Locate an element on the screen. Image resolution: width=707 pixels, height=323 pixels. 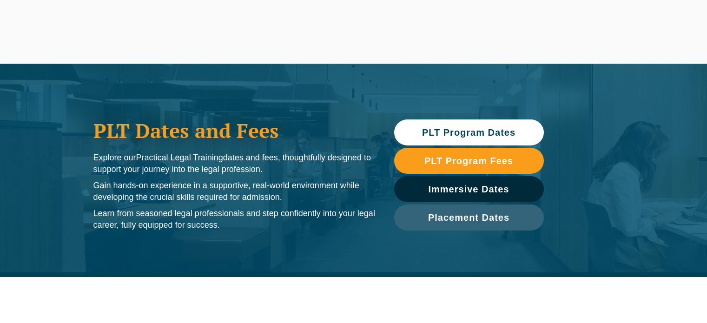
p: Gain hands-on experience in a supportive, real-world environment while developing the crucial ski... is located at coordinates (234, 191).